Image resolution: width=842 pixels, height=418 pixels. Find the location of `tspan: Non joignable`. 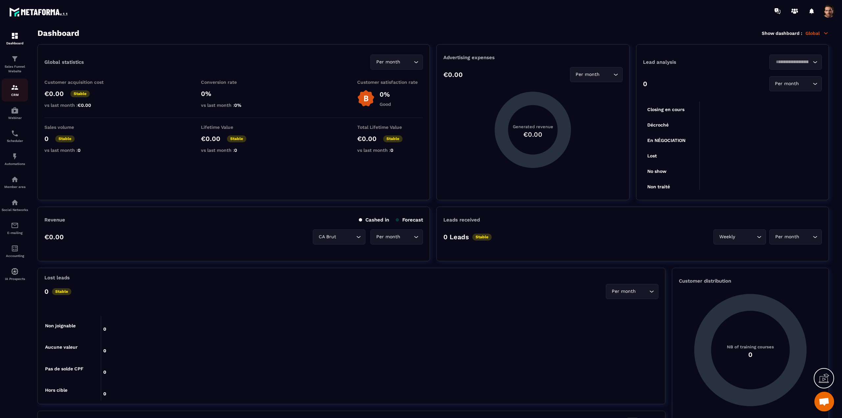

tspan: Non joignable is located at coordinates (60, 326).